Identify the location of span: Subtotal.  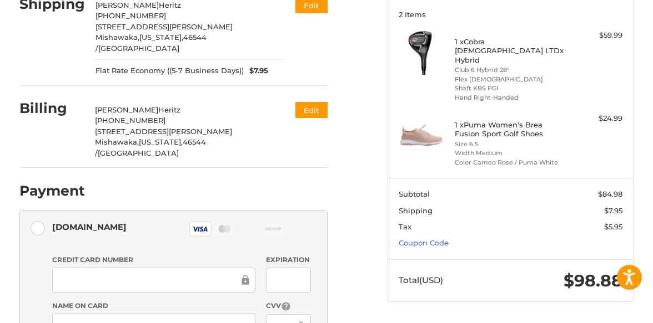
(414, 194).